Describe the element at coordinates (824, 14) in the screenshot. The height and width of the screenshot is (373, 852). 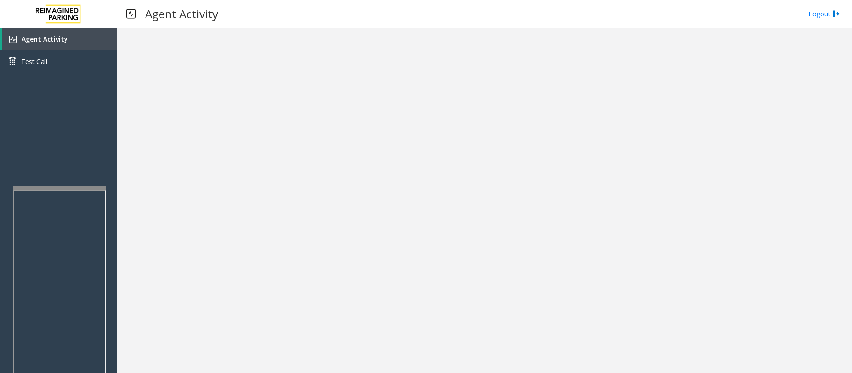
I see `a: Logout` at that location.